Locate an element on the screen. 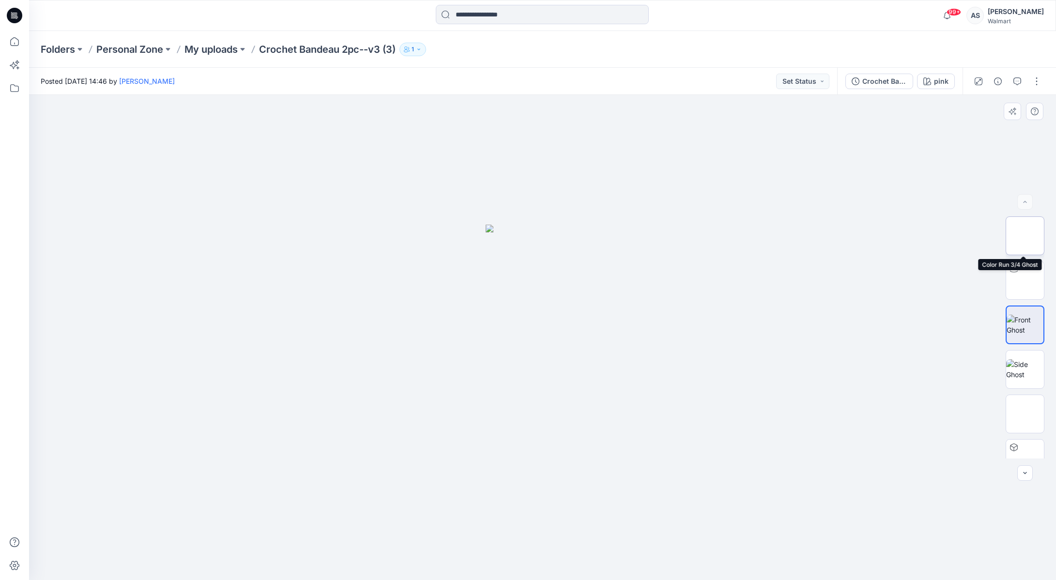 The image size is (1056, 580). span: 99+ is located at coordinates (954, 12).